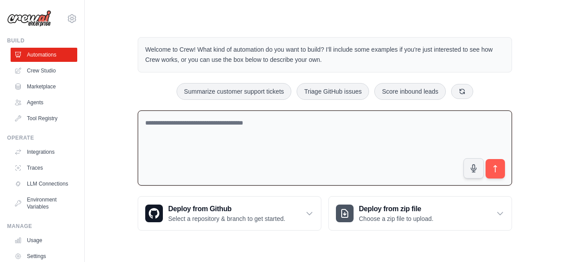  What do you see at coordinates (44, 118) in the screenshot?
I see `a: Tool Registry` at bounding box center [44, 118].